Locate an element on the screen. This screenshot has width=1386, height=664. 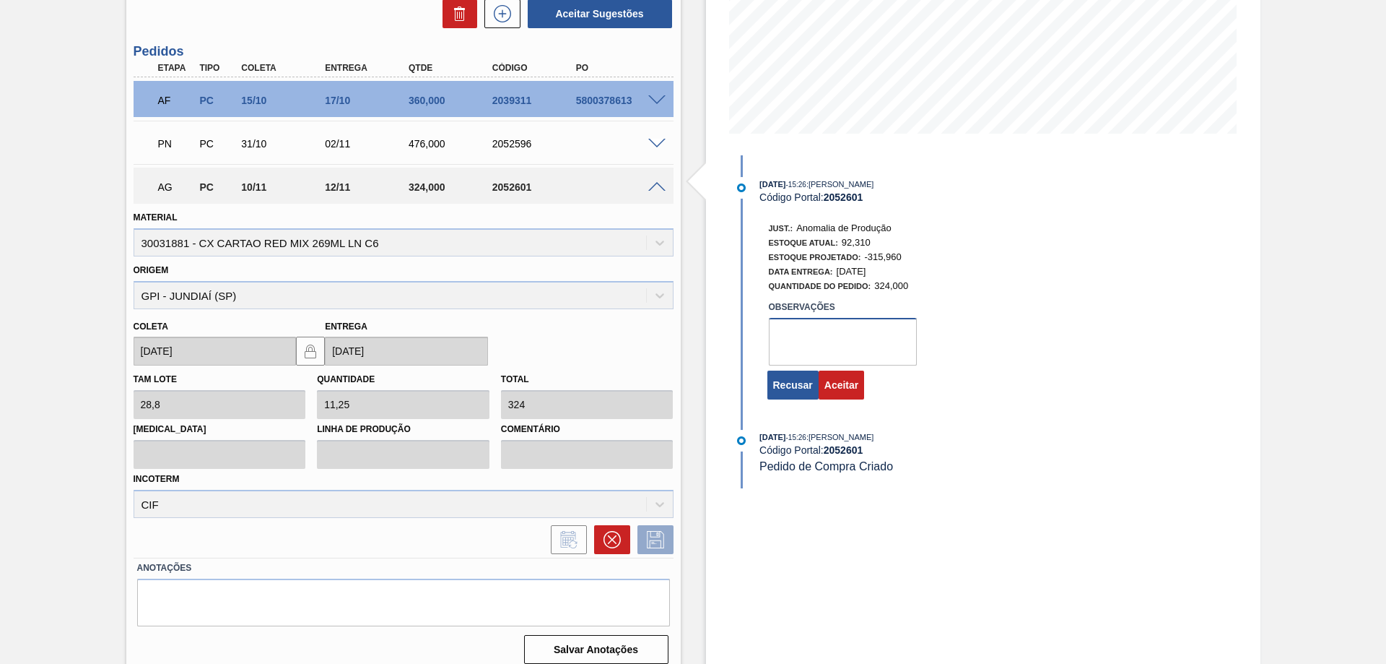
div: Salvar Pedido is located at coordinates (652, 539).